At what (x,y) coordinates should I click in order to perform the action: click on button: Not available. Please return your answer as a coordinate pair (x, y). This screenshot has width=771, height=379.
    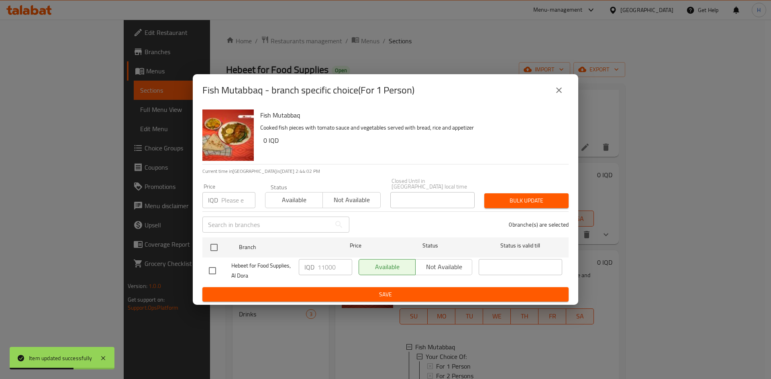
    Looking at the image, I should click on (351, 200).